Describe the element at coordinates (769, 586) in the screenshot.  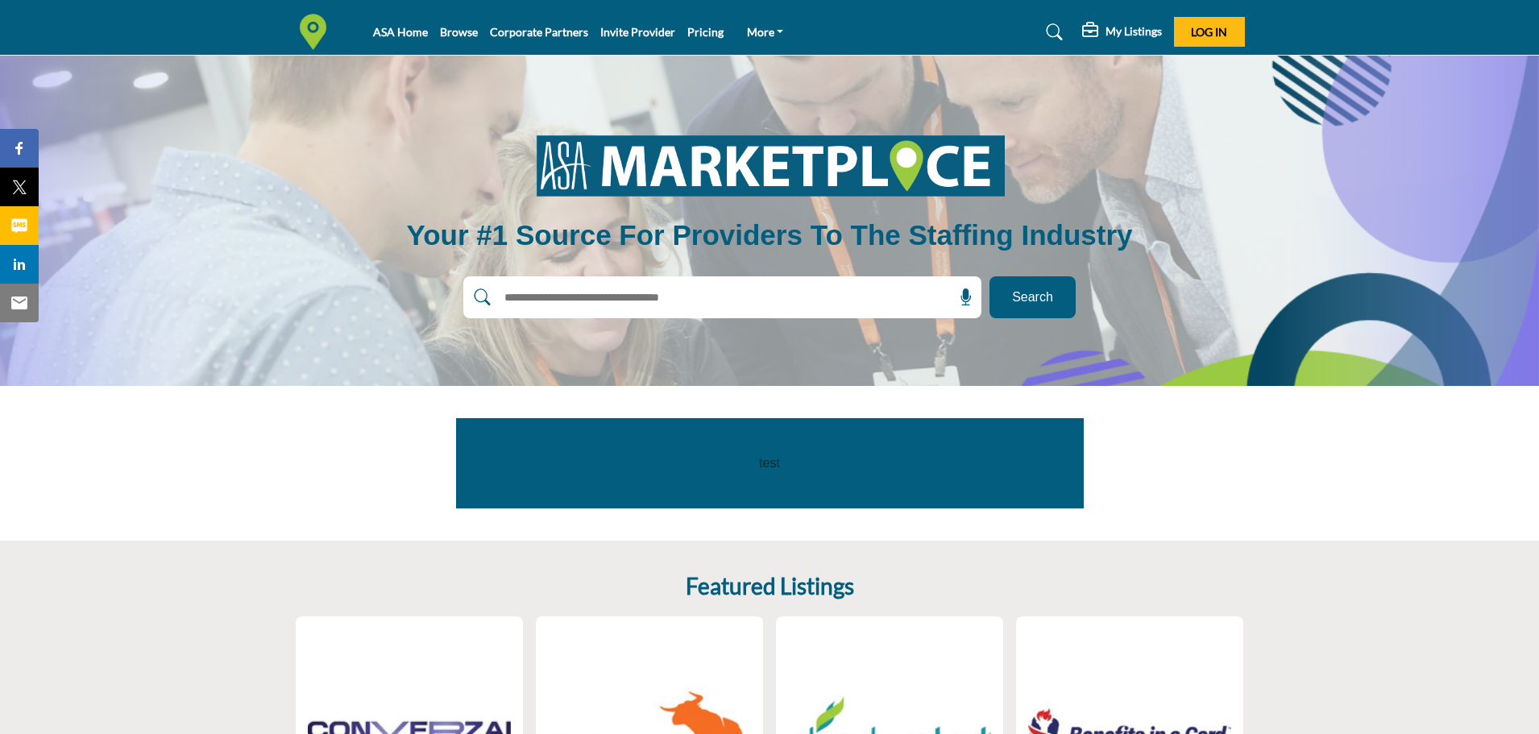
I see `h2: Featured Listings` at that location.